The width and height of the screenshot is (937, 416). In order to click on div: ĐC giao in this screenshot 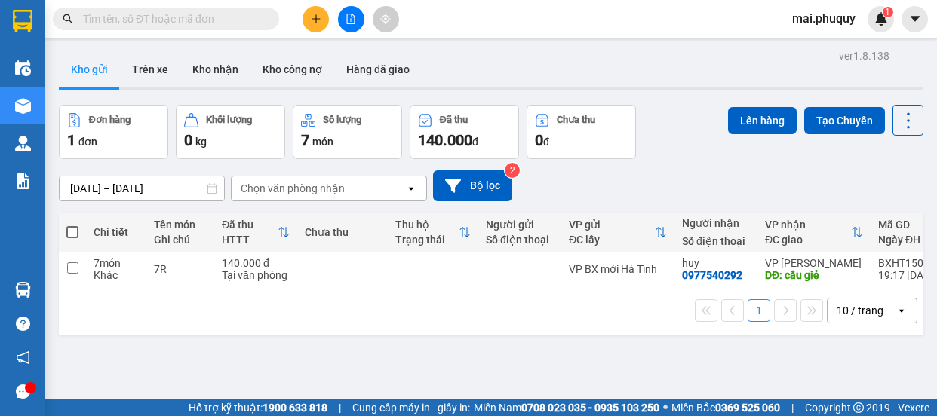, I will do `click(808, 240)`.